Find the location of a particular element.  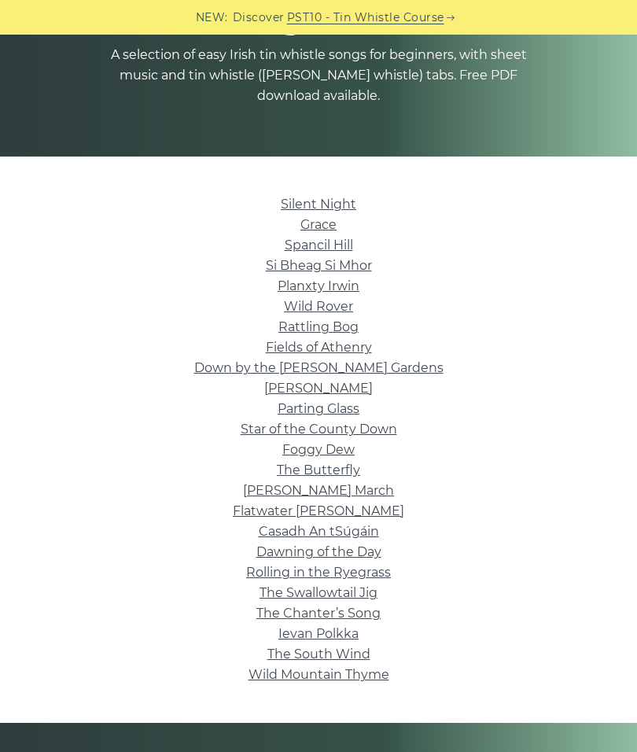

a: Casadh An tSúgáin is located at coordinates (318, 531).